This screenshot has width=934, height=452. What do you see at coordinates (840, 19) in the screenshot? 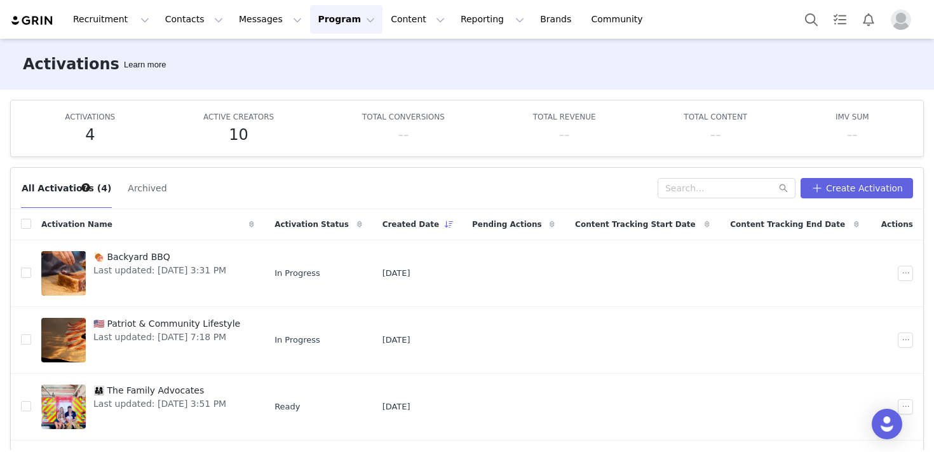
I see `a: Tasks` at bounding box center [840, 19].